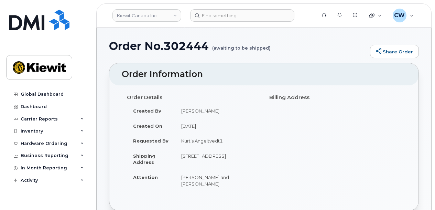 This screenshot has width=435, height=210. What do you see at coordinates (144, 159) in the screenshot?
I see `strong: Shipping Address` at bounding box center [144, 159].